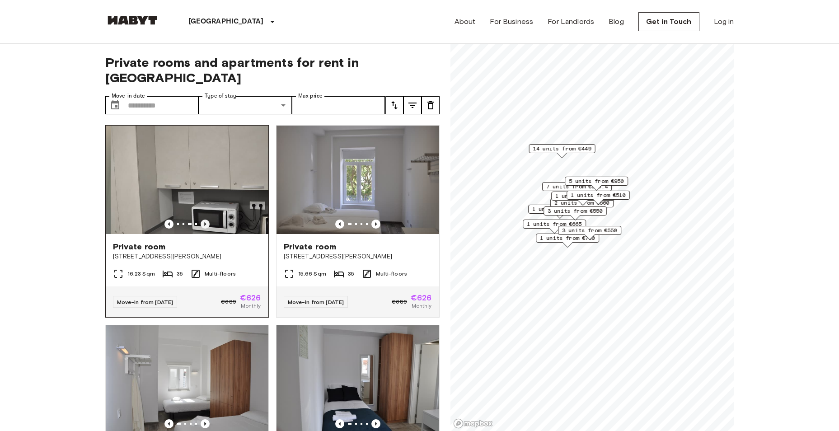 The image size is (839, 431). I want to click on span: 1 units from €400, so click(583, 196).